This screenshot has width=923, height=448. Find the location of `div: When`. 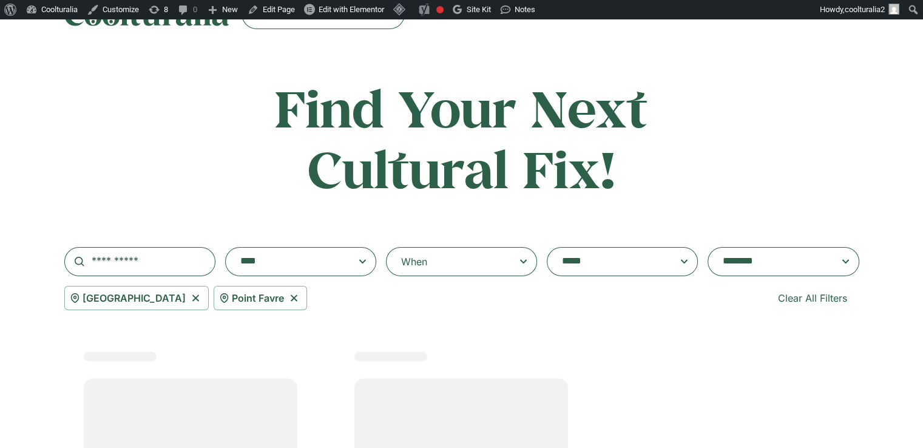

div: When is located at coordinates (414, 261).